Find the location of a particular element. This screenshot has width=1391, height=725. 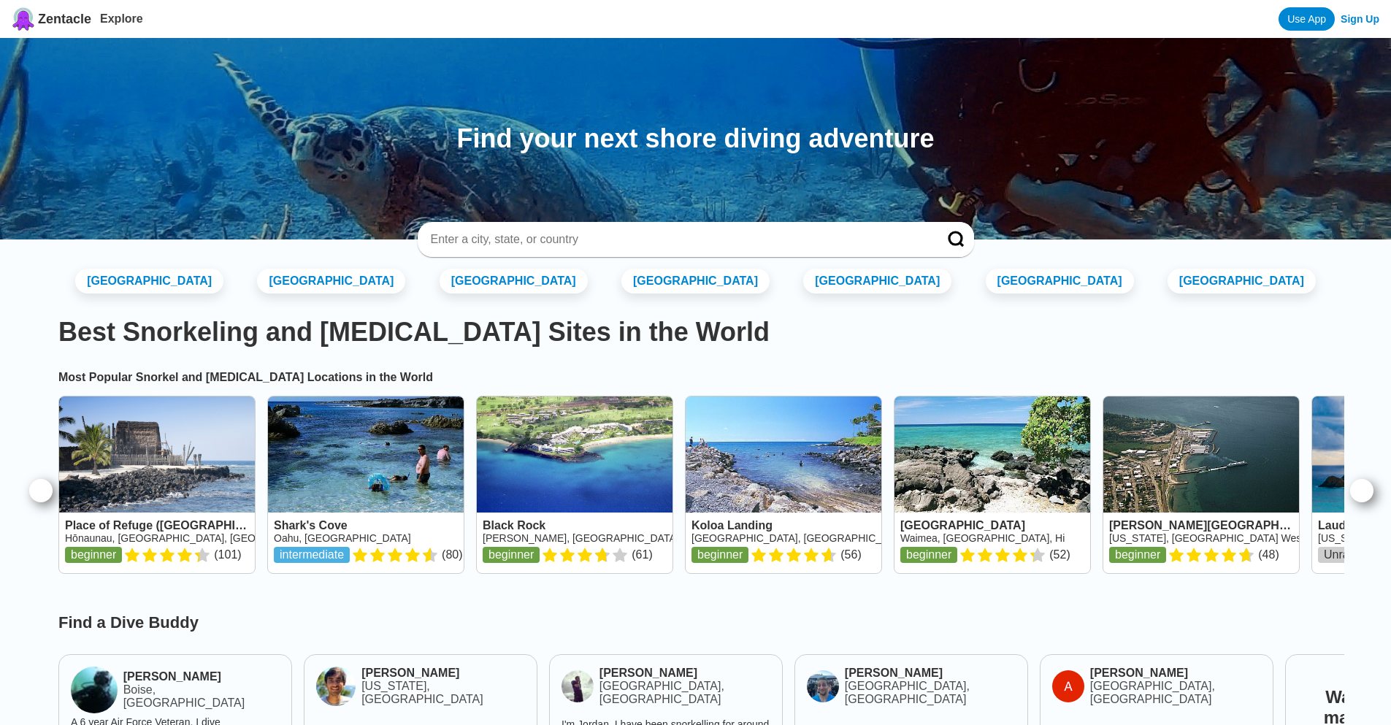

input: Enter a city, state, or country is located at coordinates (678, 239).